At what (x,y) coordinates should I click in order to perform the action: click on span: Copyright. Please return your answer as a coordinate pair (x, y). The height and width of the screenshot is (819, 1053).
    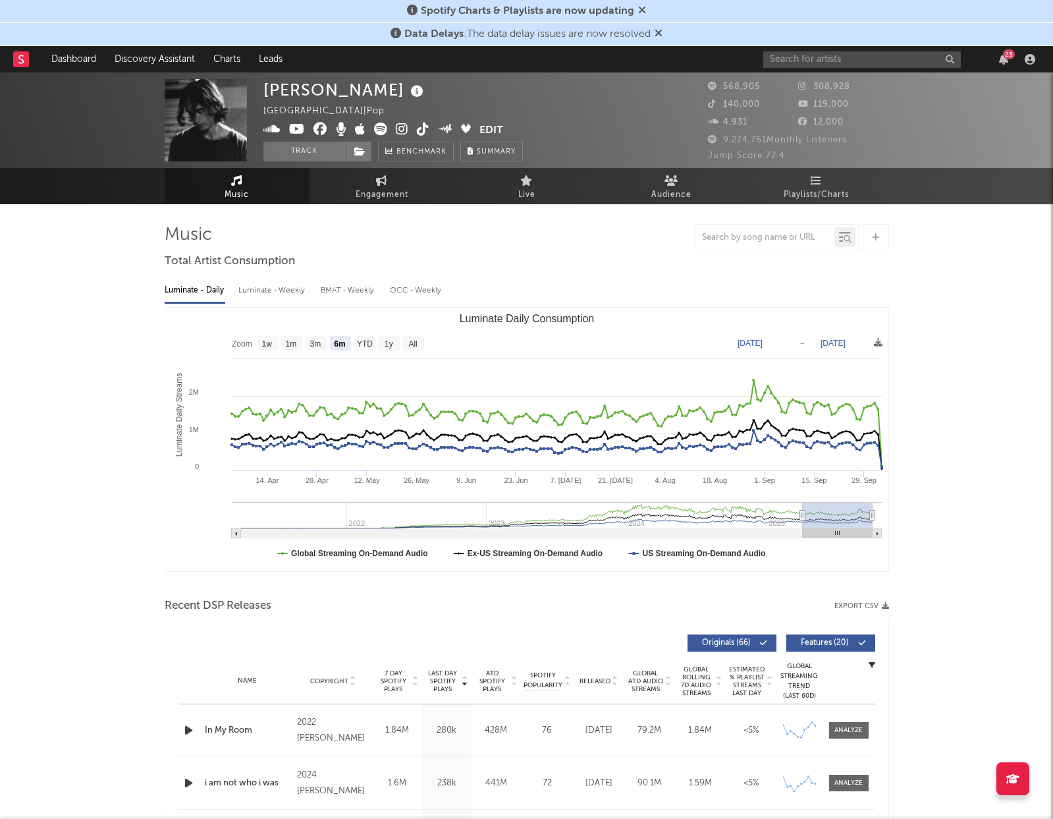
    Looking at the image, I should click on (329, 681).